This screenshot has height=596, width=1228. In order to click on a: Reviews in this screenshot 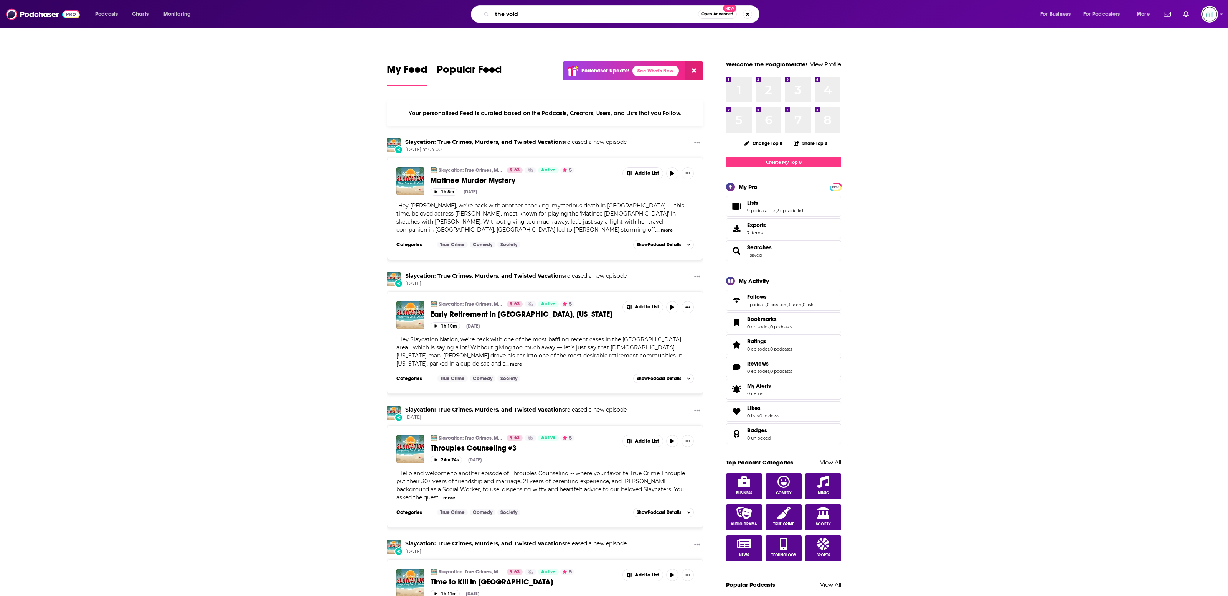, I will do `click(736, 367)`.